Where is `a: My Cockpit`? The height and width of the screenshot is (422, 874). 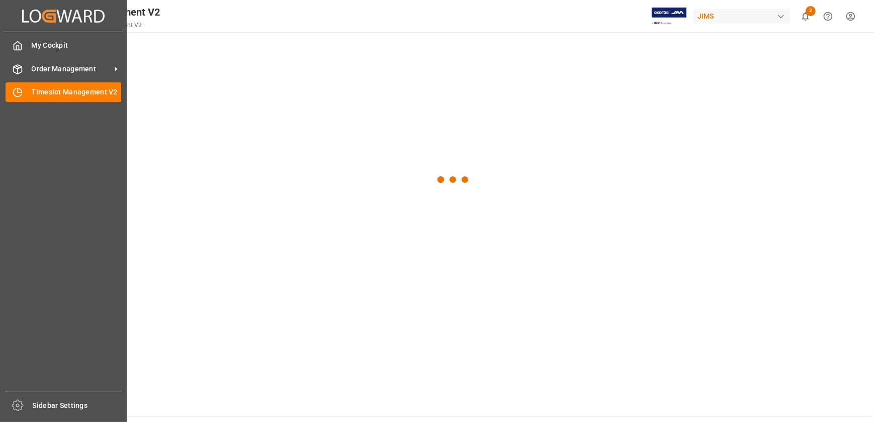 a: My Cockpit is located at coordinates (63, 45).